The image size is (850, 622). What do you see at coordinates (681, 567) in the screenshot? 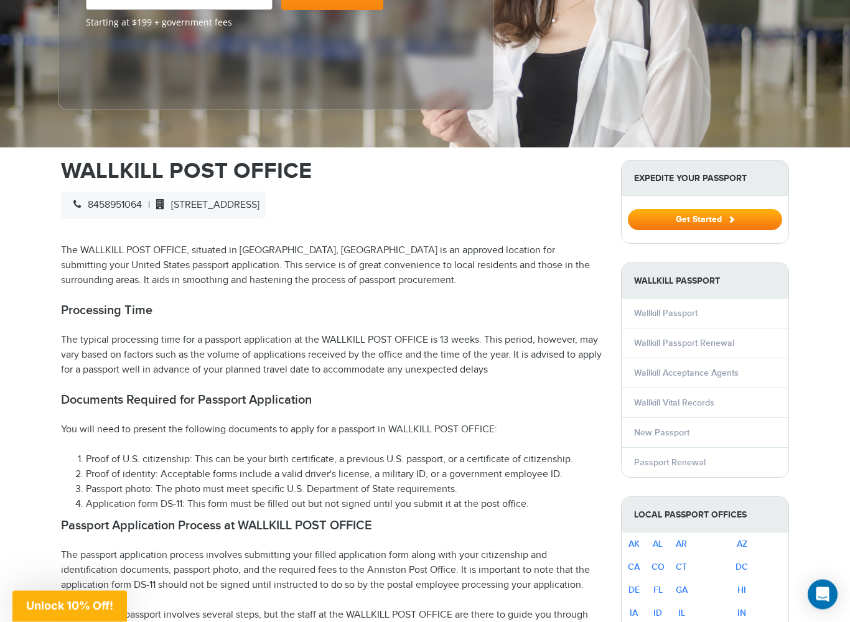
I see `a: CT` at bounding box center [681, 567].